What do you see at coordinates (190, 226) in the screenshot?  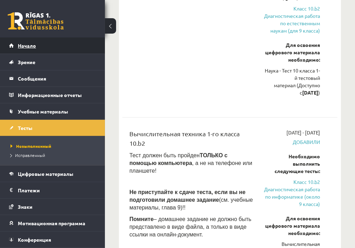 I see `span: – домашнее задание не должно быть представлено в виде файла, а только в виде ссылки на онлайн-док...` at bounding box center [190, 226].